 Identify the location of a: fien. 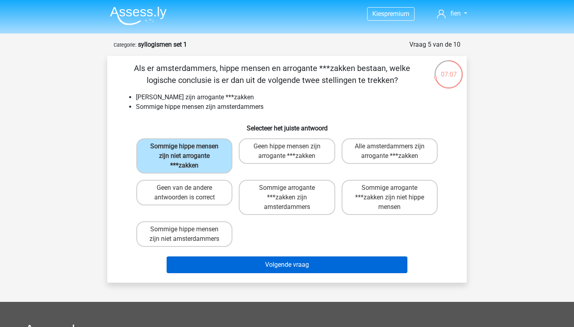
(452, 14).